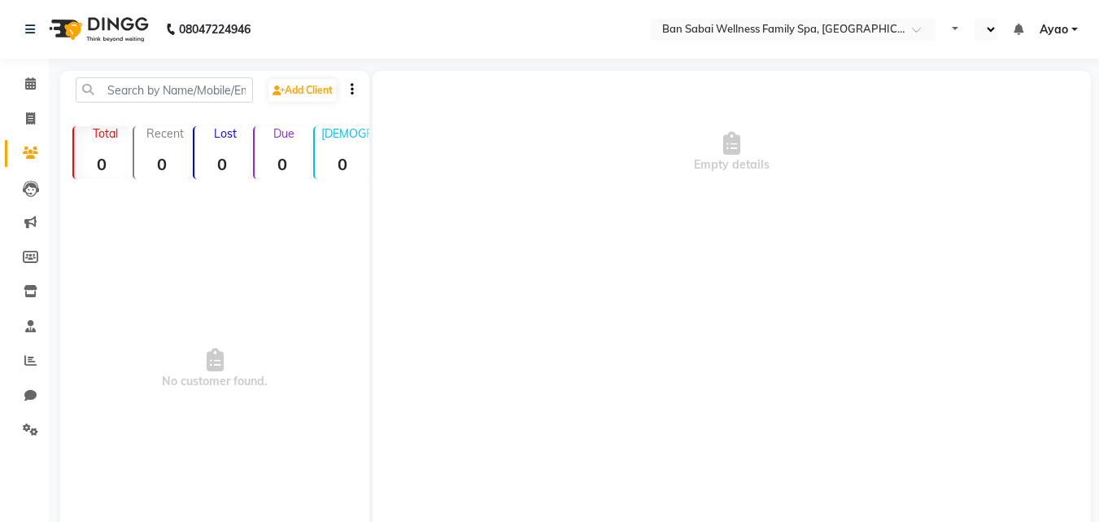 Image resolution: width=1099 pixels, height=522 pixels. Describe the element at coordinates (225, 133) in the screenshot. I see `p: Lost` at that location.